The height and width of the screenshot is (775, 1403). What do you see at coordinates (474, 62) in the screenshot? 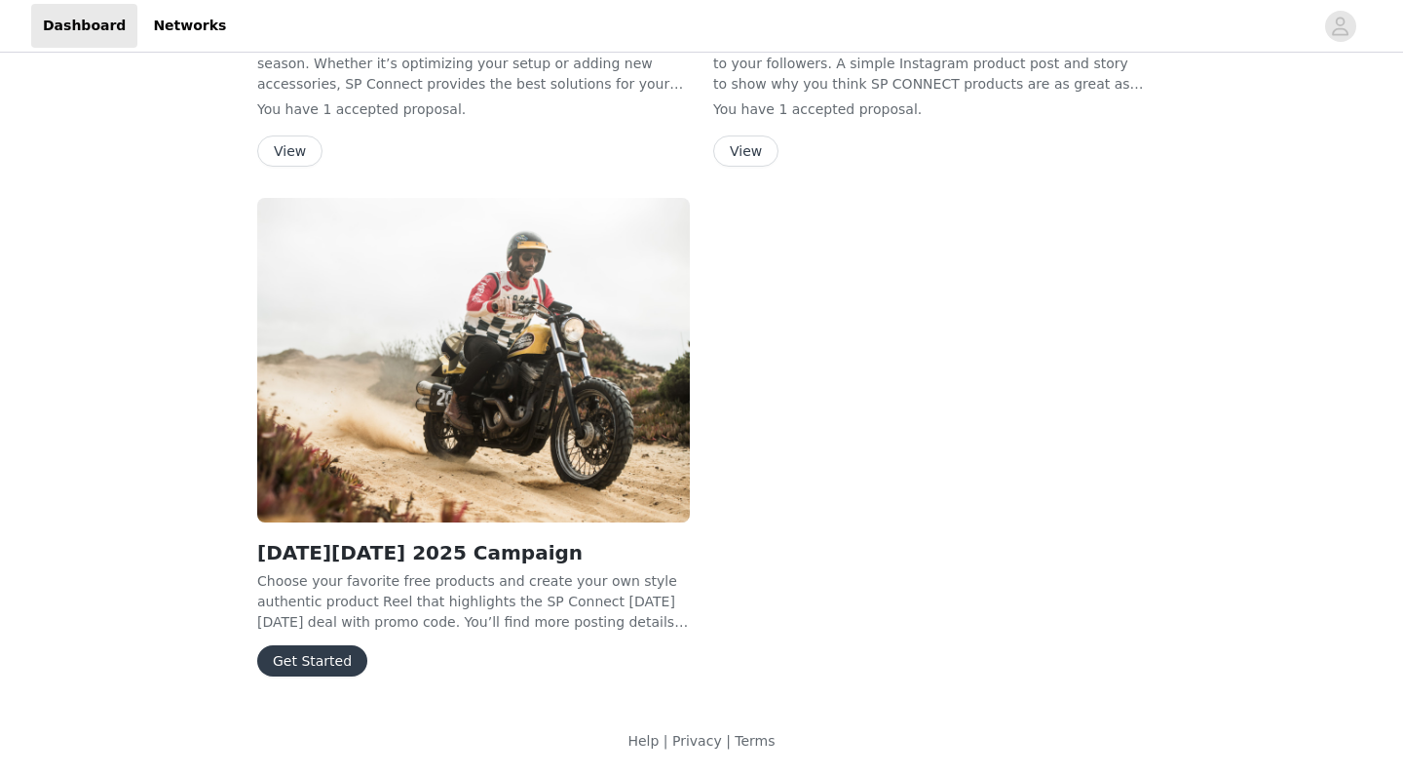
I see `p: Spring is the perfect time to get your bike ready for the new season. Whether it’s optimizing you...` at bounding box center [474, 62].